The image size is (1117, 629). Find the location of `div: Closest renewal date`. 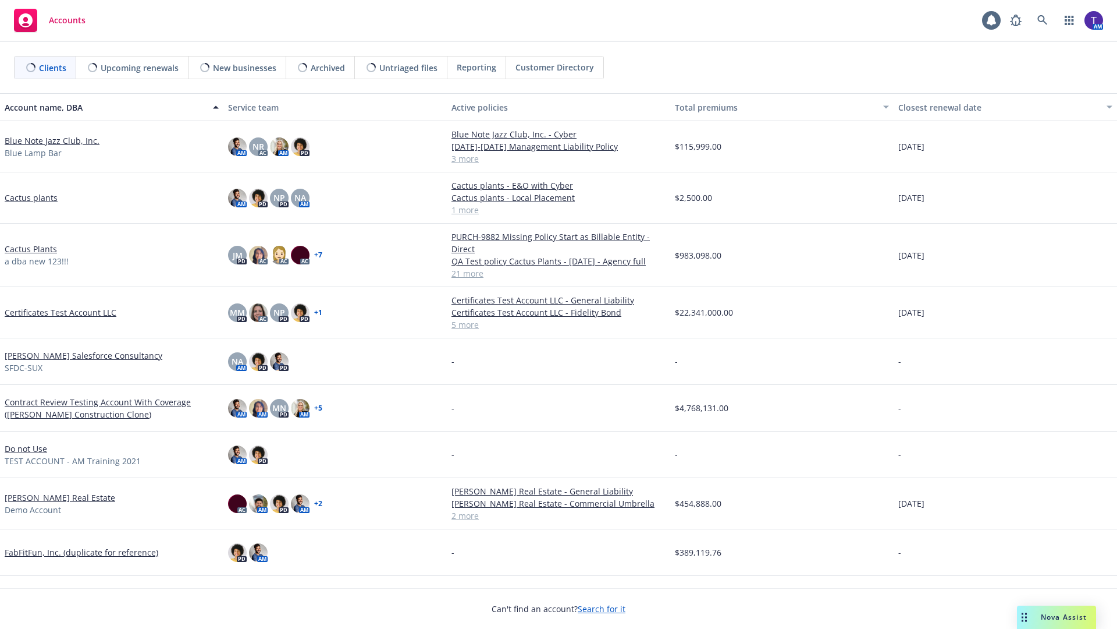

div: Closest renewal date is located at coordinates (999, 107).